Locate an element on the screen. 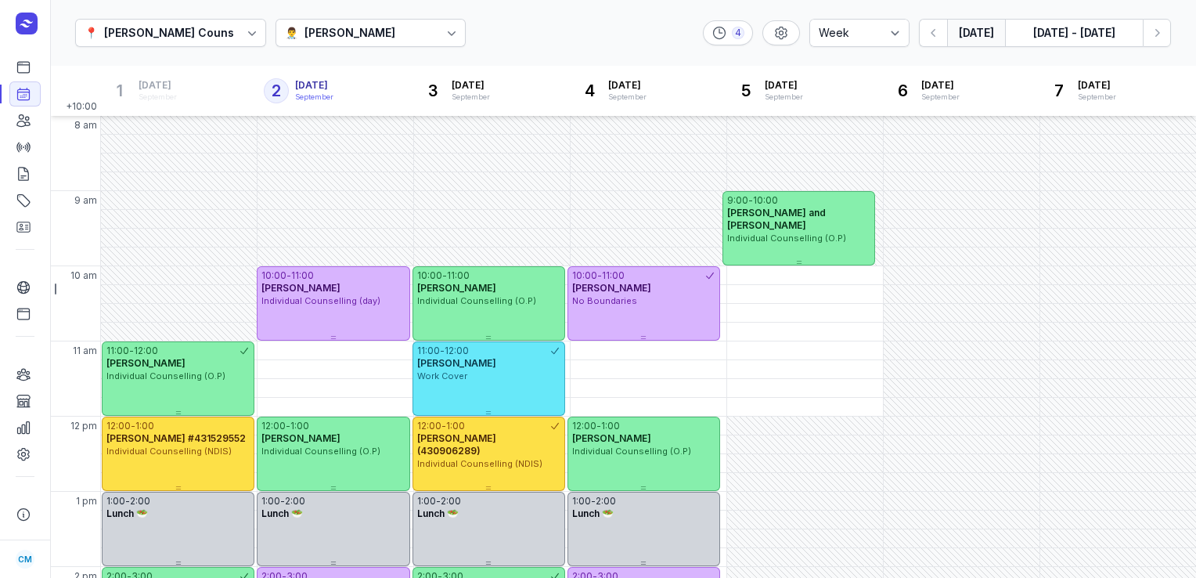 This screenshot has height=578, width=1196. div: 9:00 is located at coordinates (737, 200).